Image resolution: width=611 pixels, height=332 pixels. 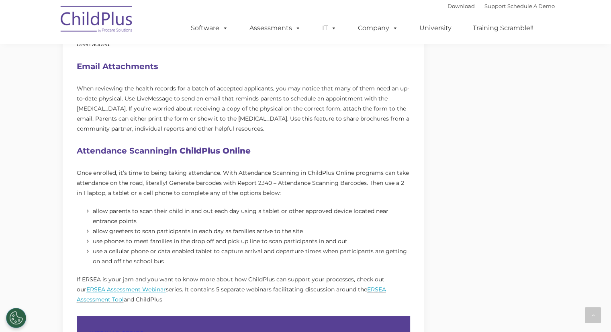 What do you see at coordinates (209, 28) in the screenshot?
I see `a: Software` at bounding box center [209, 28].